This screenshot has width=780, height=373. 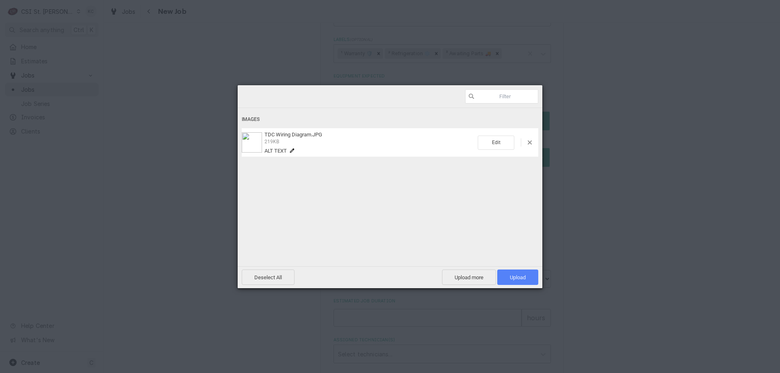 I want to click on span: Upload more, so click(x=469, y=277).